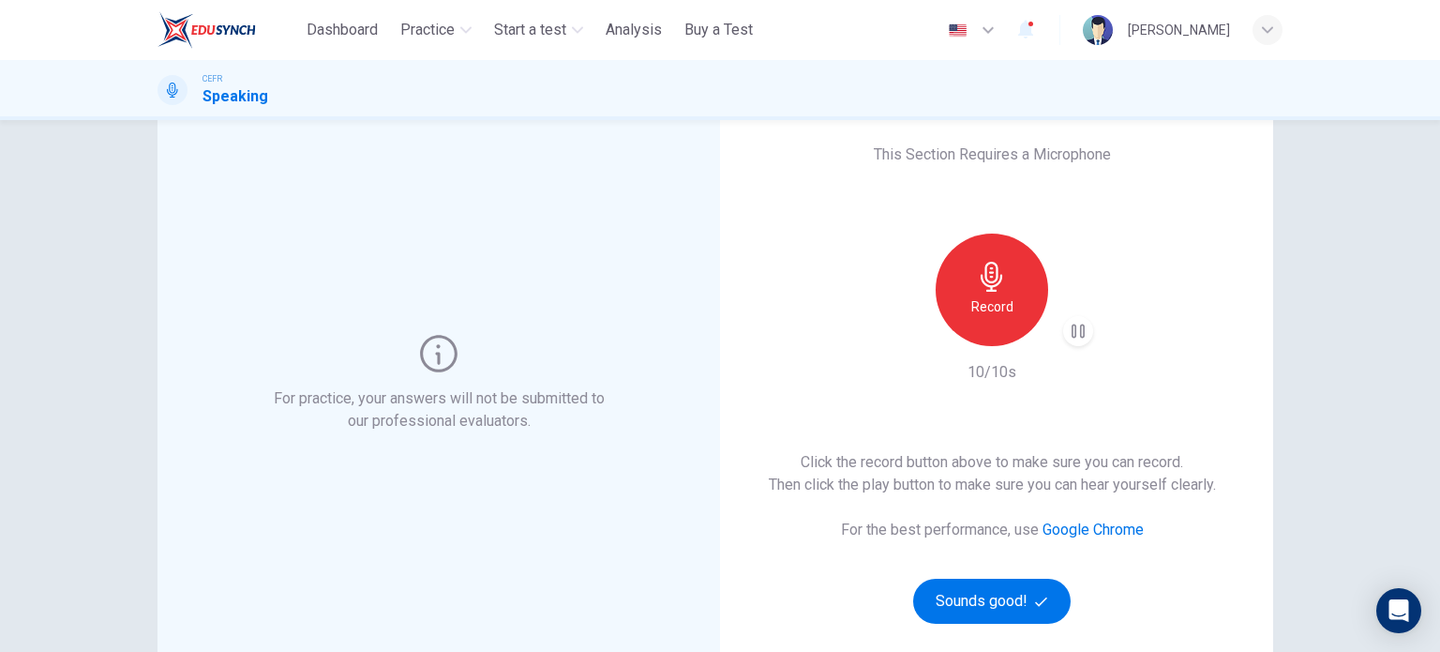 This screenshot has height=652, width=1440. Describe the element at coordinates (992, 290) in the screenshot. I see `button: Record` at that location.